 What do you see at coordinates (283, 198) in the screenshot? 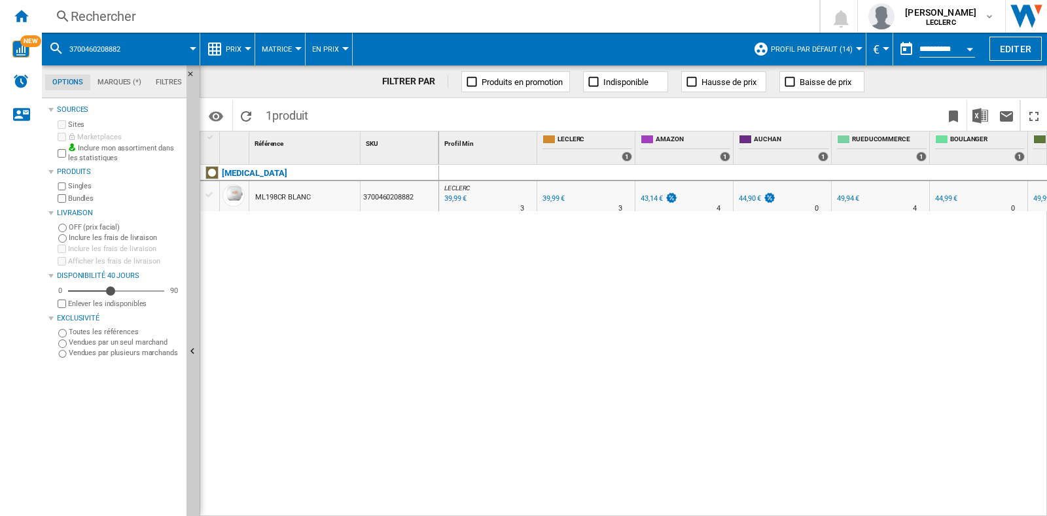
I see `div: ML198CR BLANC` at bounding box center [283, 198].